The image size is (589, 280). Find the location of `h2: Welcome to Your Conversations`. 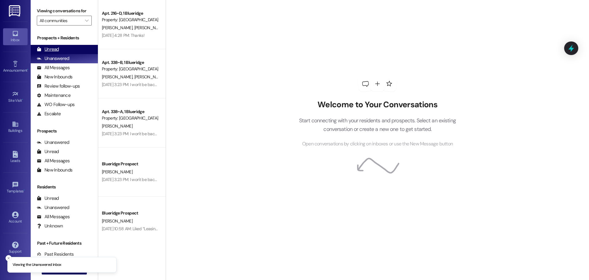

h2: Welcome to Your Conversations is located at coordinates (378, 105).